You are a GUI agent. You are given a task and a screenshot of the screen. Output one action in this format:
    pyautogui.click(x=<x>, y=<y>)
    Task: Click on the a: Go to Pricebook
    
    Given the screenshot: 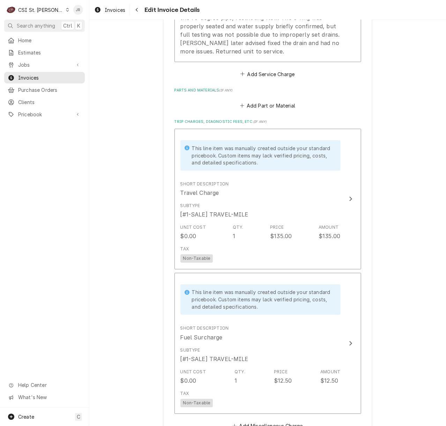 What is the action you would take?
    pyautogui.click(x=44, y=114)
    